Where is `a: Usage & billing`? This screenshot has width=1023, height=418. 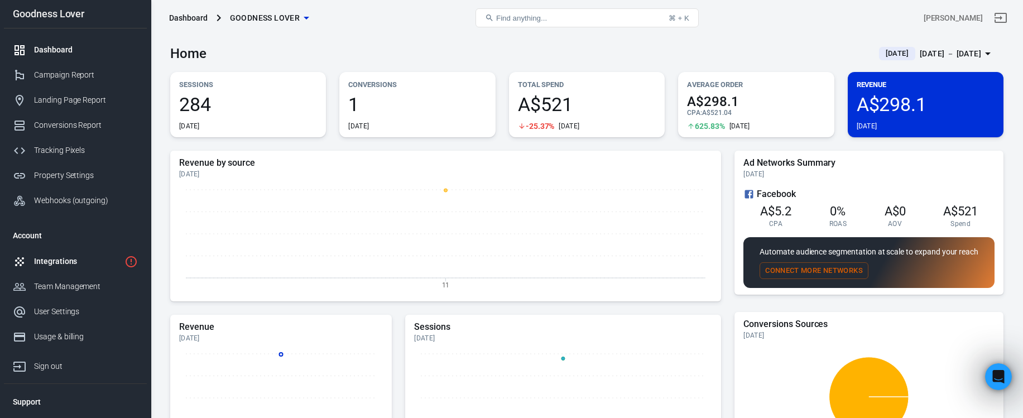 a: Usage & billing is located at coordinates (75, 337).